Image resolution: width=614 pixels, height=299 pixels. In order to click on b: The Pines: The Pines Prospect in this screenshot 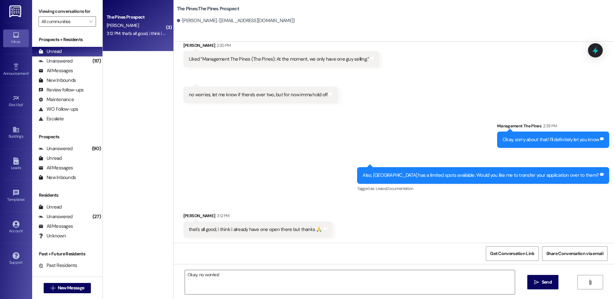, I will do `click(208, 9)`.